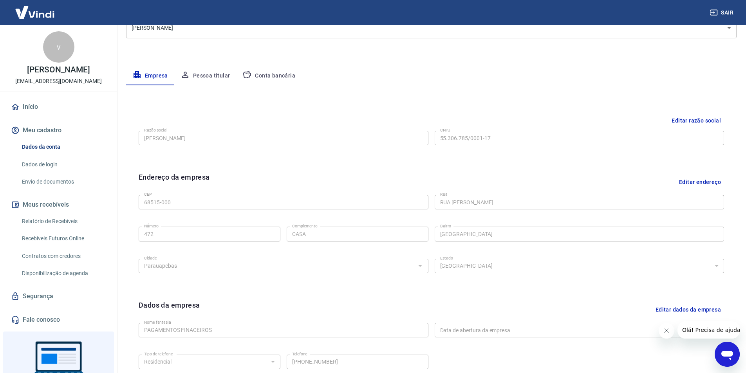 Image resolution: width=746 pixels, height=373 pixels. What do you see at coordinates (58, 296) in the screenshot?
I see `a: Segurança` at bounding box center [58, 296].